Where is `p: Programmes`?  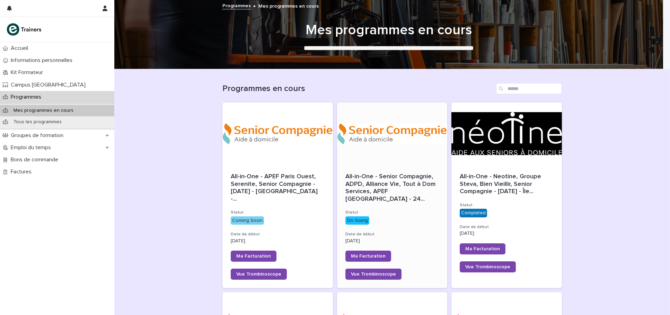
p: Programmes is located at coordinates (27, 97).